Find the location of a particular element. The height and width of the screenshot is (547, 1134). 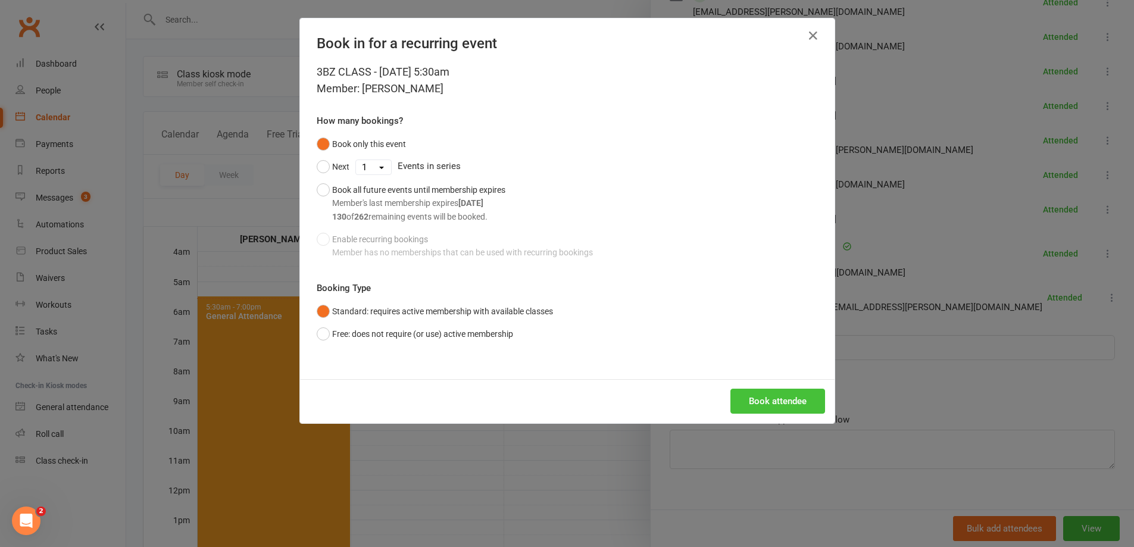

button: Free: does not require (or use) active membership is located at coordinates (415, 334).